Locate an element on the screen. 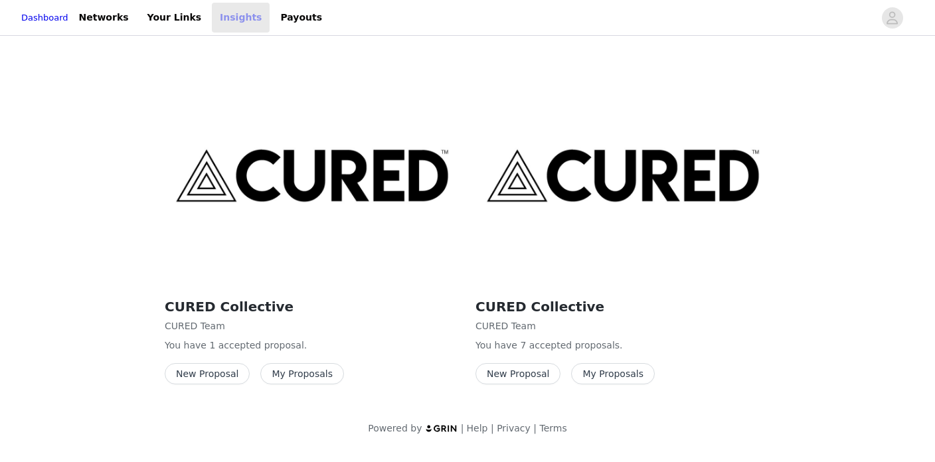  img: CURED Nutrition - Shopify is located at coordinates (312, 175).